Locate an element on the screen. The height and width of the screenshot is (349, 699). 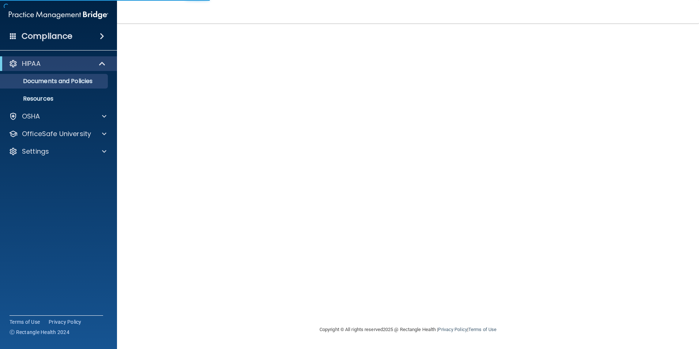
div: Copyright © All rights reserved 2025 @ Rectangle Health | | is located at coordinates (408, 329).